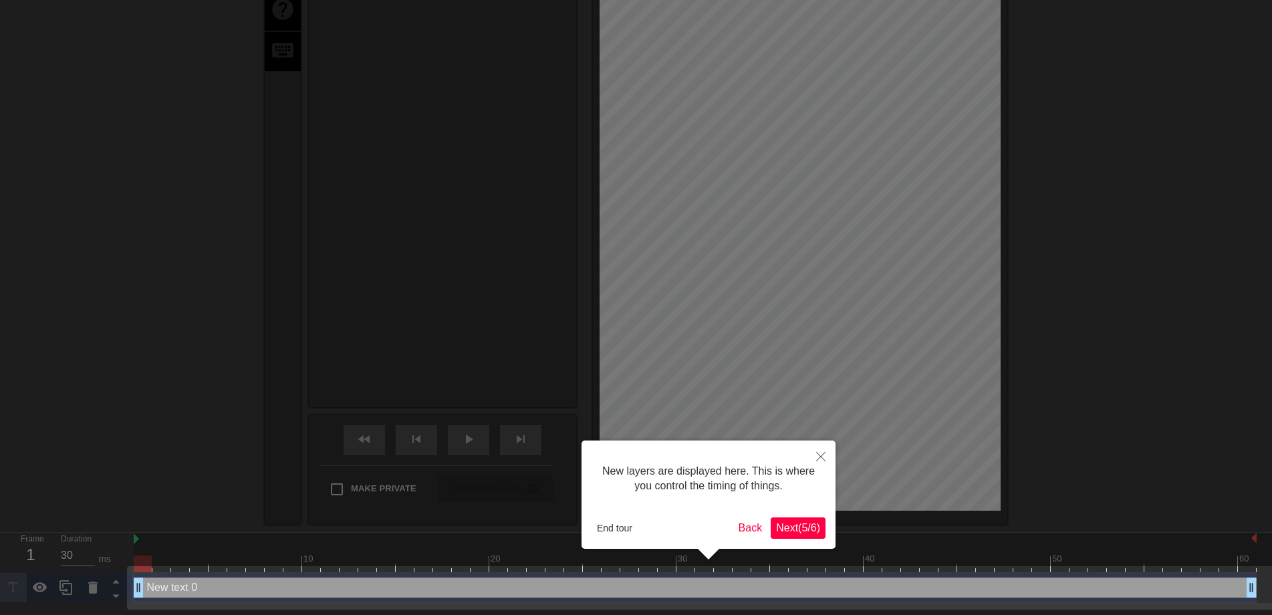  What do you see at coordinates (798, 527) in the screenshot?
I see `span: Next ( 5 / 6 )` at bounding box center [798, 527].